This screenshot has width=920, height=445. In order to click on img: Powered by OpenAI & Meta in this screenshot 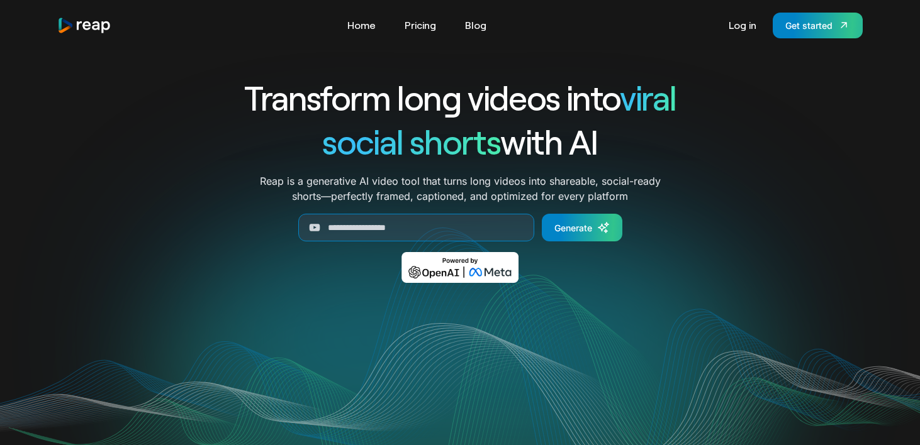, I will do `click(460, 267)`.